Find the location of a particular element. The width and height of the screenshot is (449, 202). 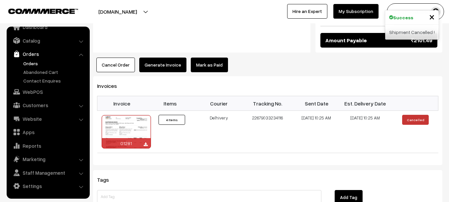

a: WebPOS is located at coordinates (48, 92).